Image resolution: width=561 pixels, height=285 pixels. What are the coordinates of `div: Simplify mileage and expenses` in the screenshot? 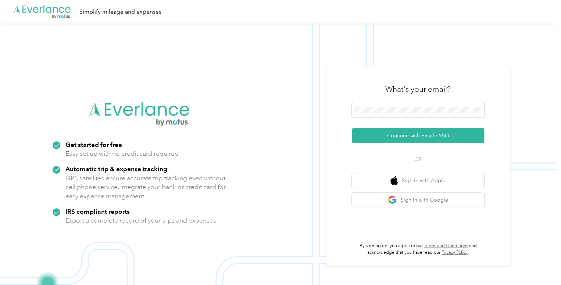 It's located at (120, 12).